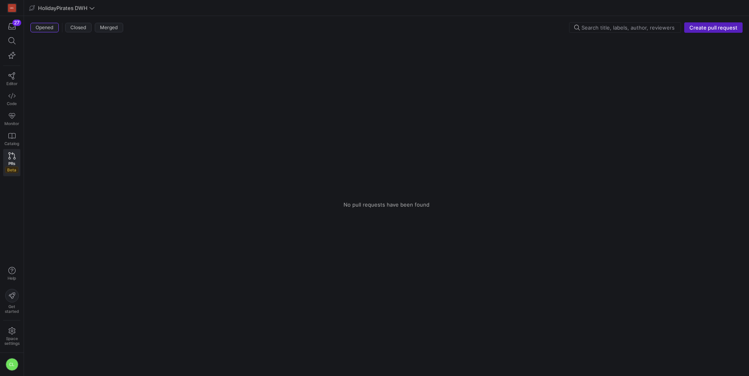  Describe the element at coordinates (12, 139) in the screenshot. I see `a: Catalog` at that location.